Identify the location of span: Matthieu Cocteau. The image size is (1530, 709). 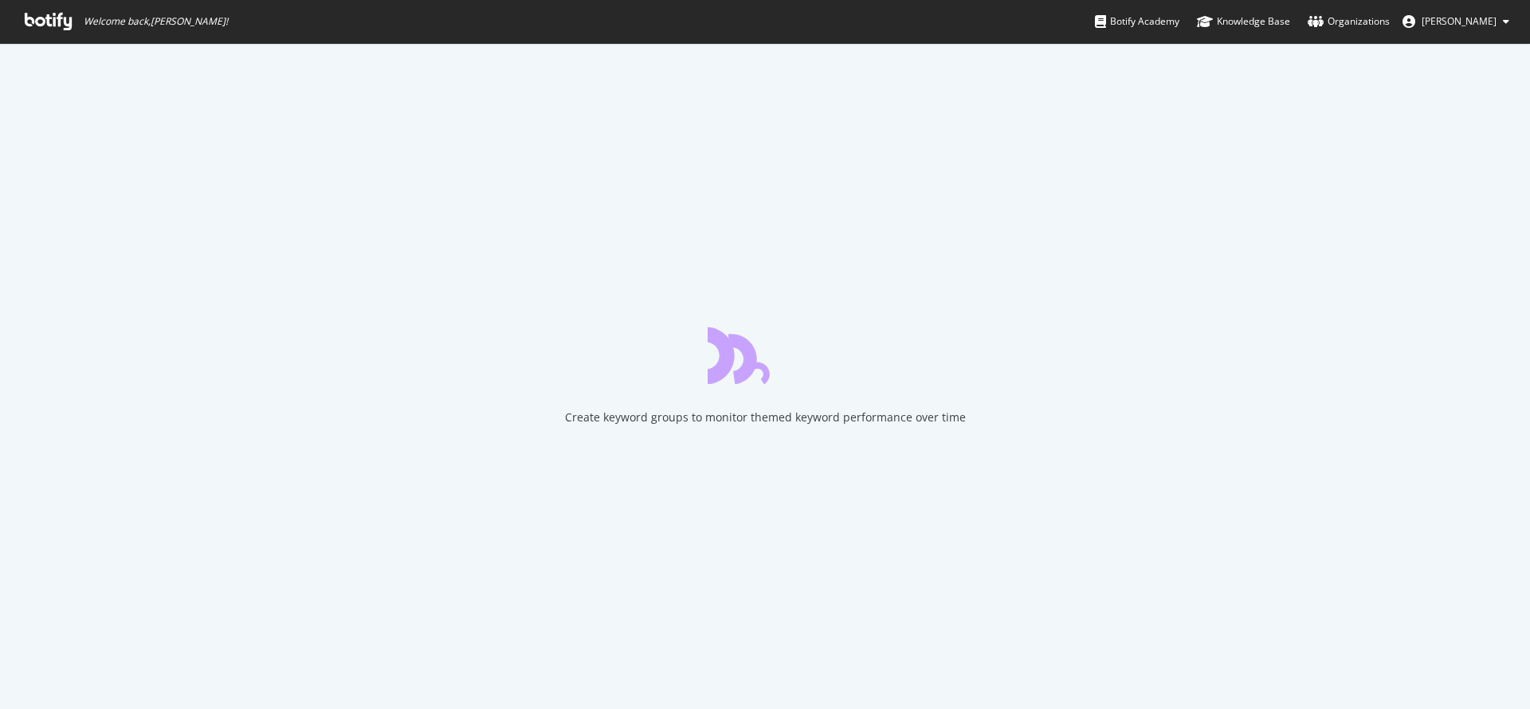
(1459, 21).